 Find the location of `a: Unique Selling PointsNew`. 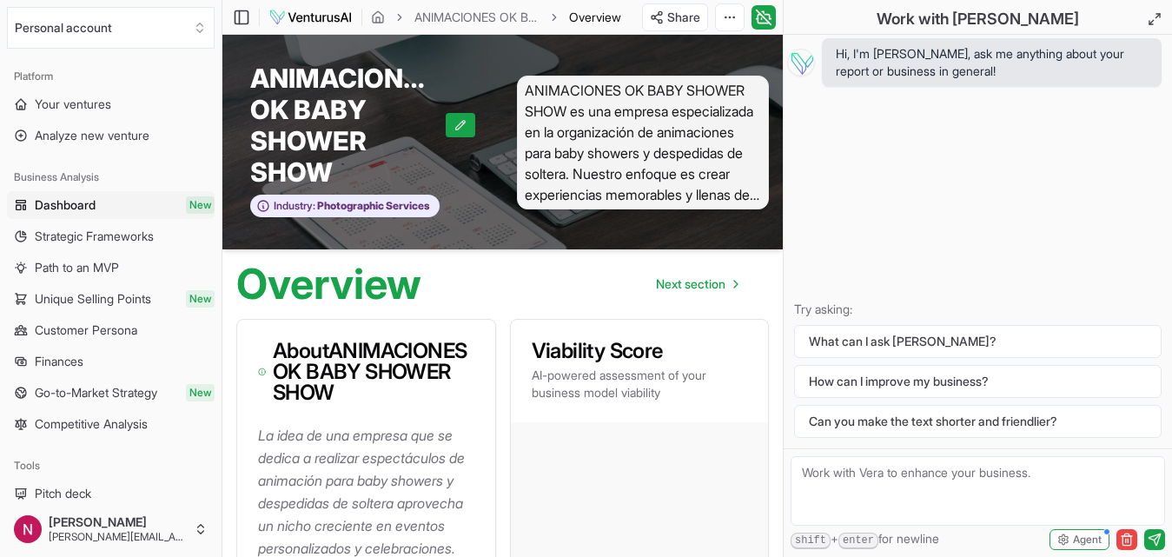

a: Unique Selling PointsNew is located at coordinates (110, 299).